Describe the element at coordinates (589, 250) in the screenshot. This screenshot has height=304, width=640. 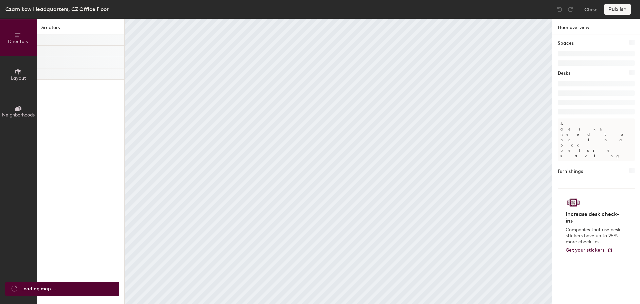
I see `a: Get your stickers` at that location.